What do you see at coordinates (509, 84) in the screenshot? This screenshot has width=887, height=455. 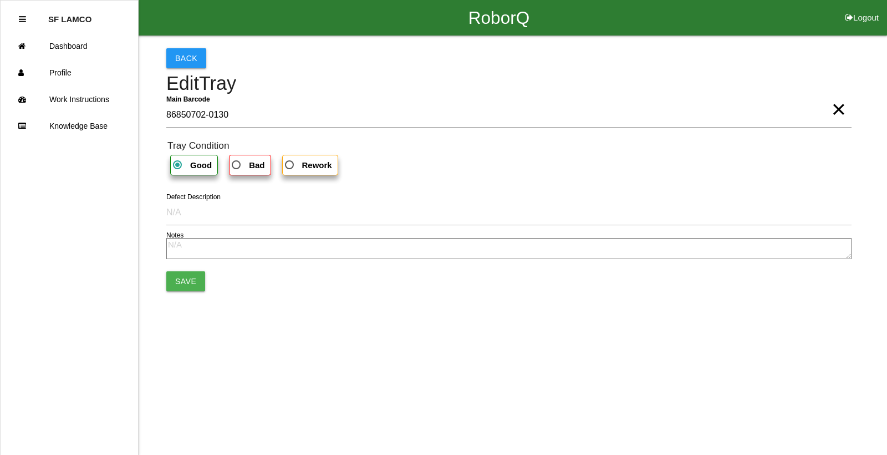 I see `h4: Edit Tray` at bounding box center [509, 84].